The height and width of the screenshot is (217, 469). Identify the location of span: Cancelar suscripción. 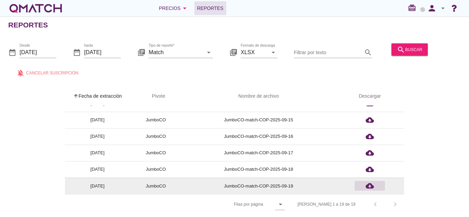
(52, 73).